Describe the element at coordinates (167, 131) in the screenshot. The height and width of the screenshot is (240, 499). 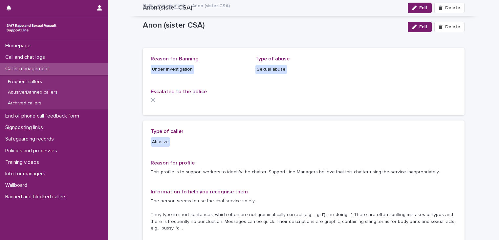
I see `span: Type of caller` at that location.